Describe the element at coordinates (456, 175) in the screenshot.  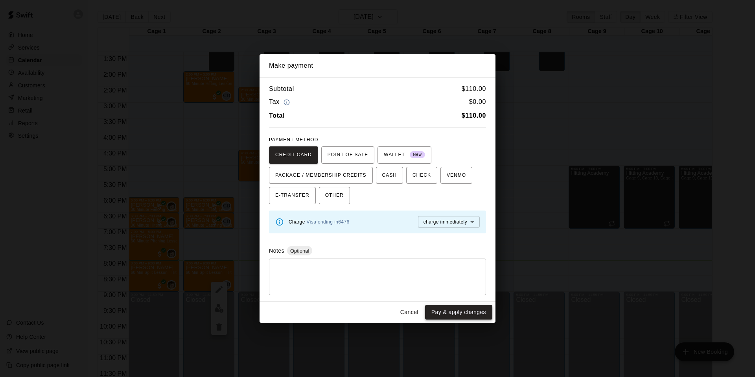
I see `button: VENMO` at that location.